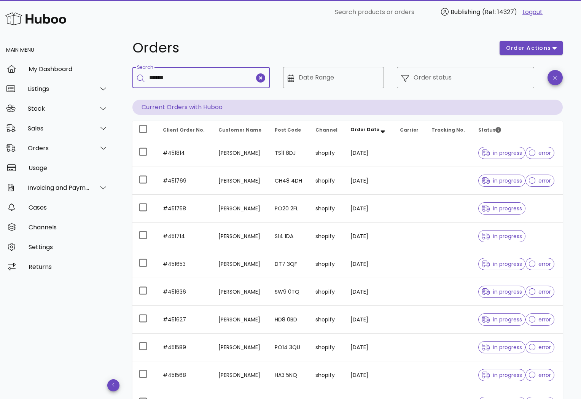 The width and height of the screenshot is (581, 399). Describe the element at coordinates (410, 130) in the screenshot. I see `th: Carrier` at that location.